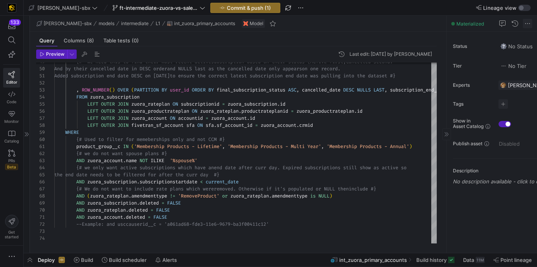 This screenshot has width=537, height=267. Describe the element at coordinates (157, 125) in the screenshot. I see `span: fivetran_sf_account` at that location.